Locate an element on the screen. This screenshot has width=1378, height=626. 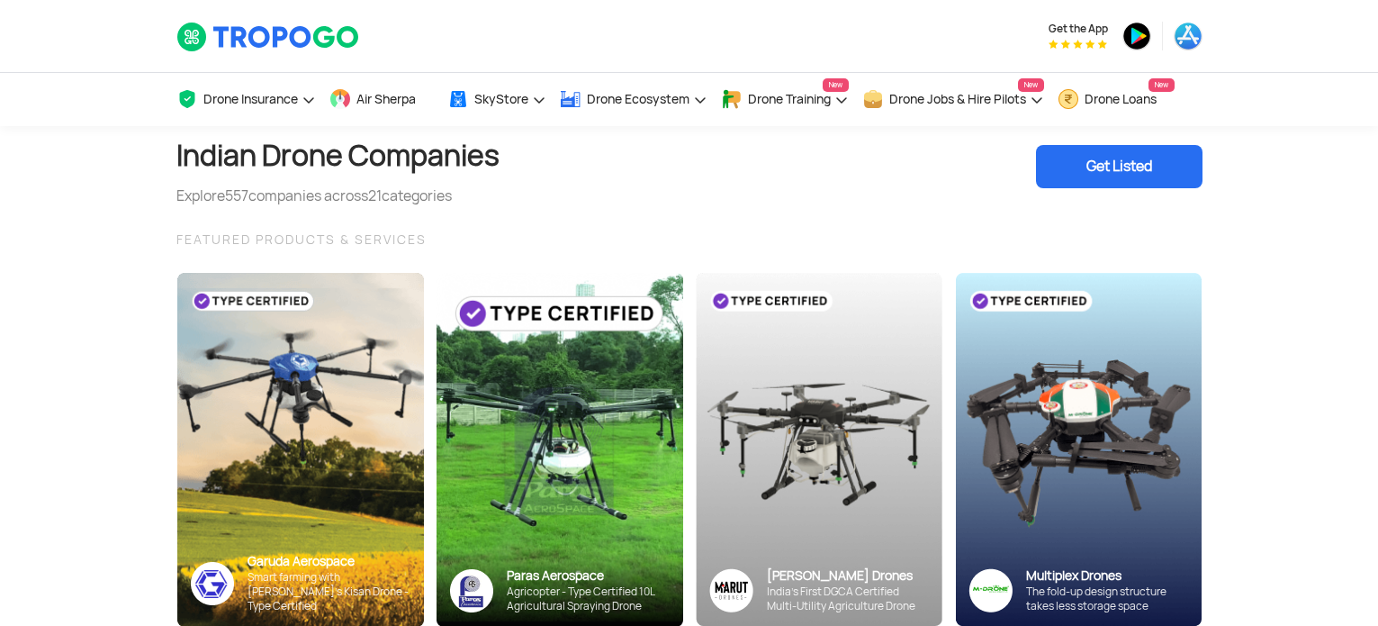
a: Drone TrainingNew is located at coordinates (785, 99).